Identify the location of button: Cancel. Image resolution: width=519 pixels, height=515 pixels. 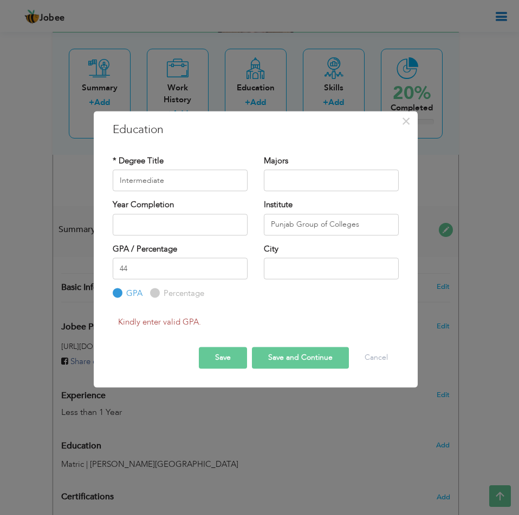
(376, 358).